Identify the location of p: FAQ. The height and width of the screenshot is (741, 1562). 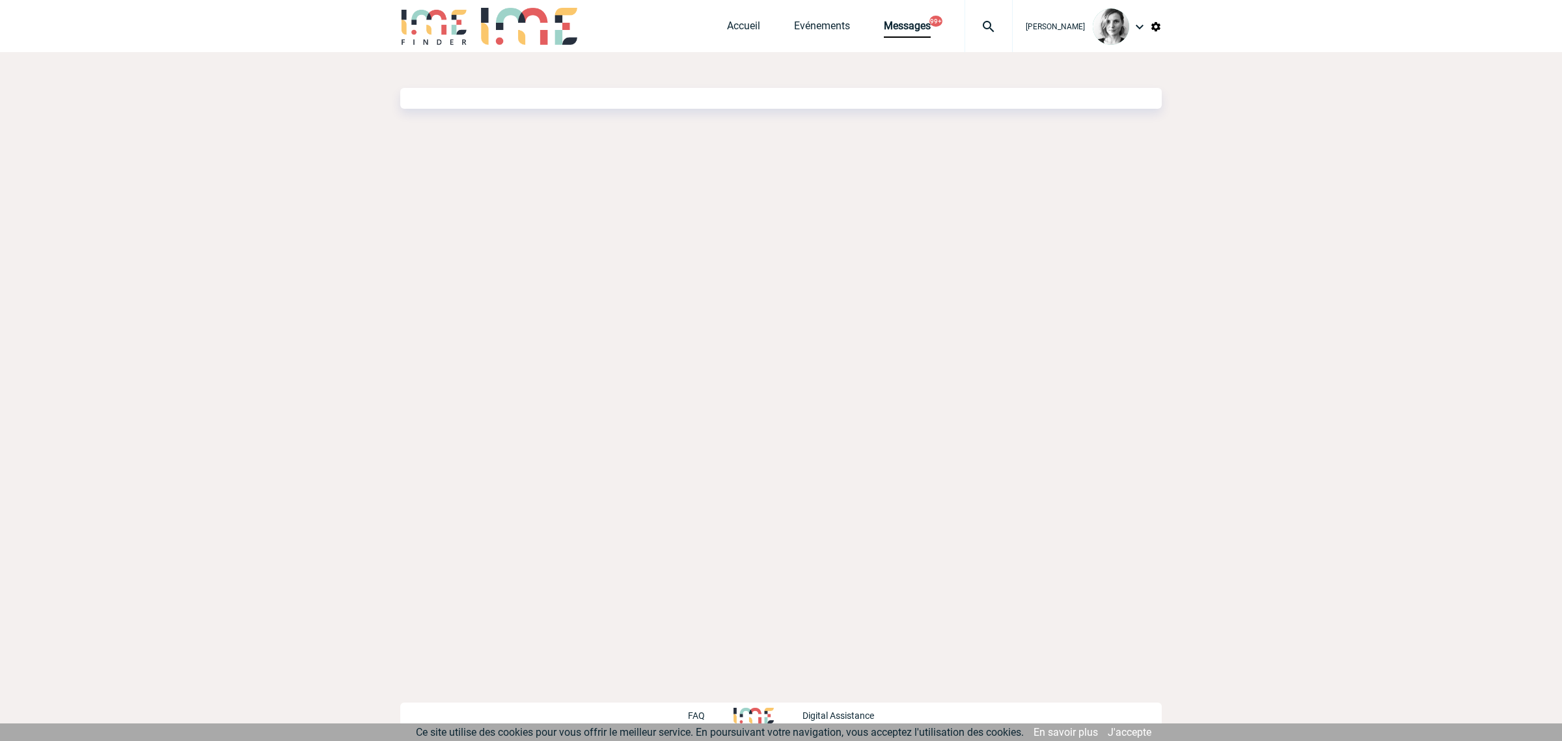
(697, 715).